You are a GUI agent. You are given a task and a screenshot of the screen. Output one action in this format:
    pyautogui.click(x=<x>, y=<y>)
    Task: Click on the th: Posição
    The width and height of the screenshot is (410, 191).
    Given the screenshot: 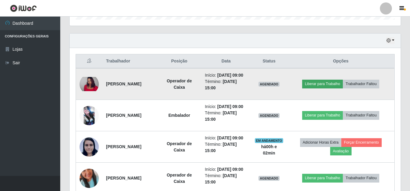 What is the action you would take?
    pyautogui.click(x=179, y=61)
    